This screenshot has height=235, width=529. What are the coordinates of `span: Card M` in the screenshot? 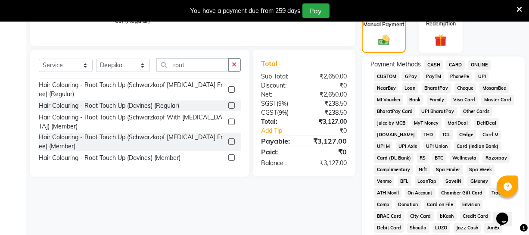 It's located at (490, 134).